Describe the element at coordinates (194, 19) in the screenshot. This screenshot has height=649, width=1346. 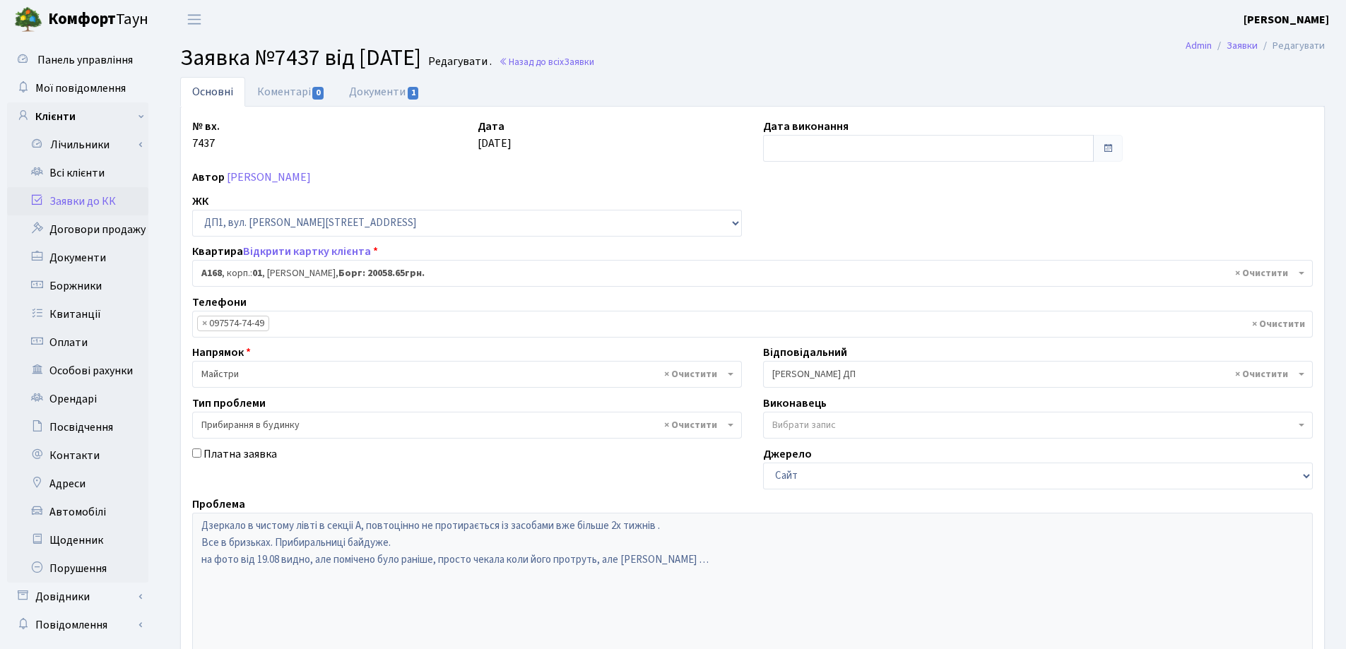
I see `button: Переключити навігацію` at that location.